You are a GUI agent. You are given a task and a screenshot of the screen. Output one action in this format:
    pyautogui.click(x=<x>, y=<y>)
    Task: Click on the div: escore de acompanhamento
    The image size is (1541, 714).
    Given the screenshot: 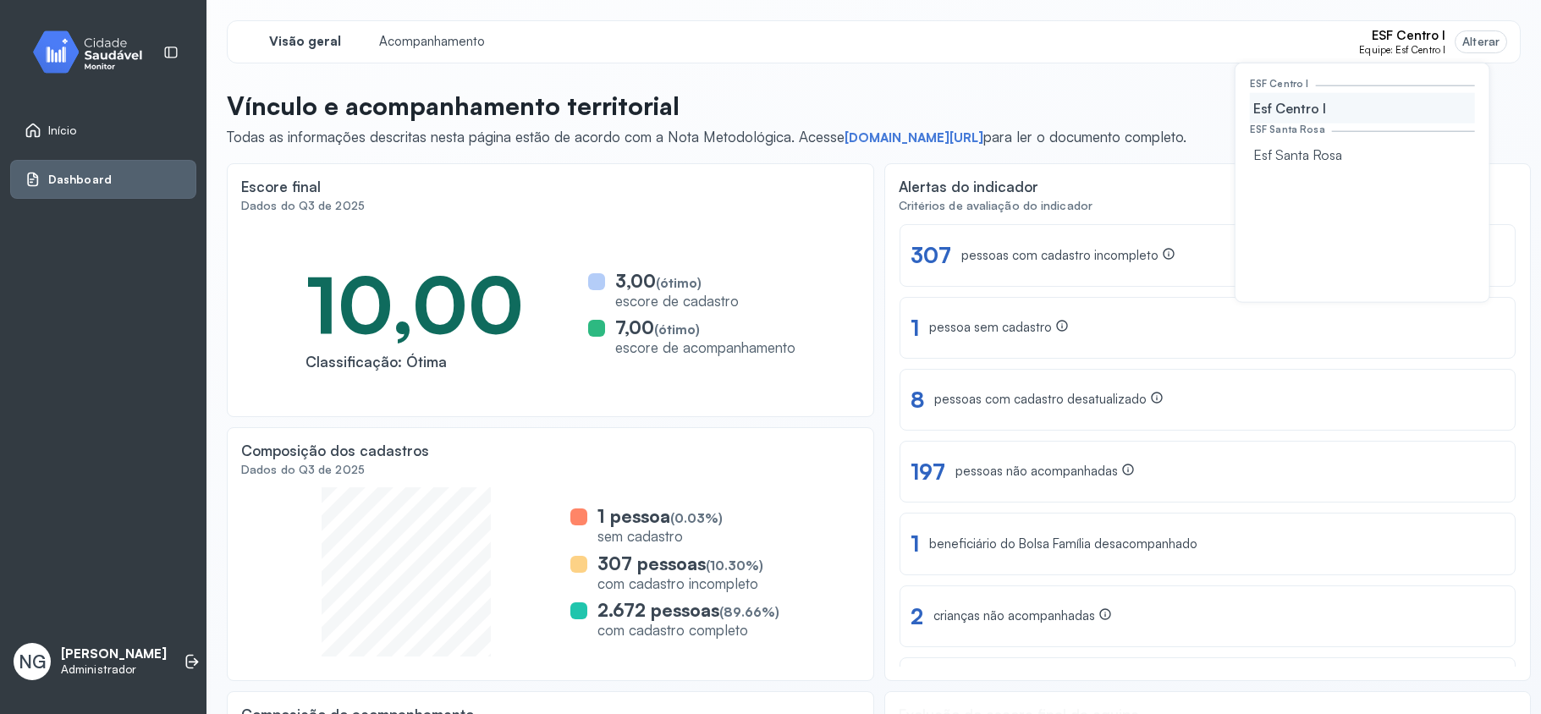 What is the action you would take?
    pyautogui.click(x=705, y=347)
    